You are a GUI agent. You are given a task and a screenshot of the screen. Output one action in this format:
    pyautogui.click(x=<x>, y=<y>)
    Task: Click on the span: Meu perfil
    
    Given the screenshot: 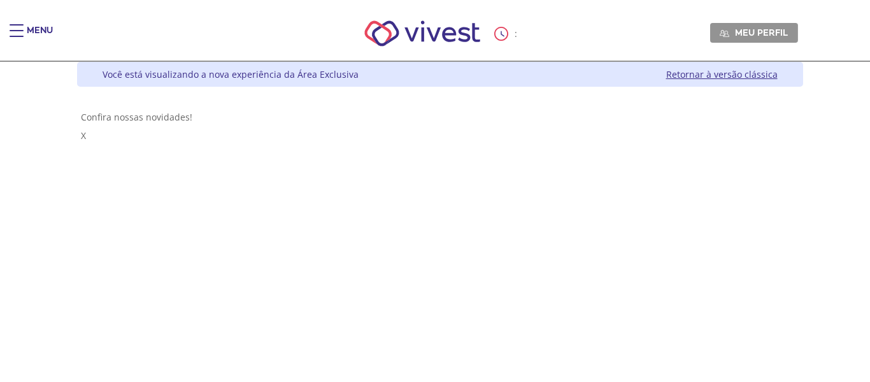 What is the action you would take?
    pyautogui.click(x=761, y=32)
    